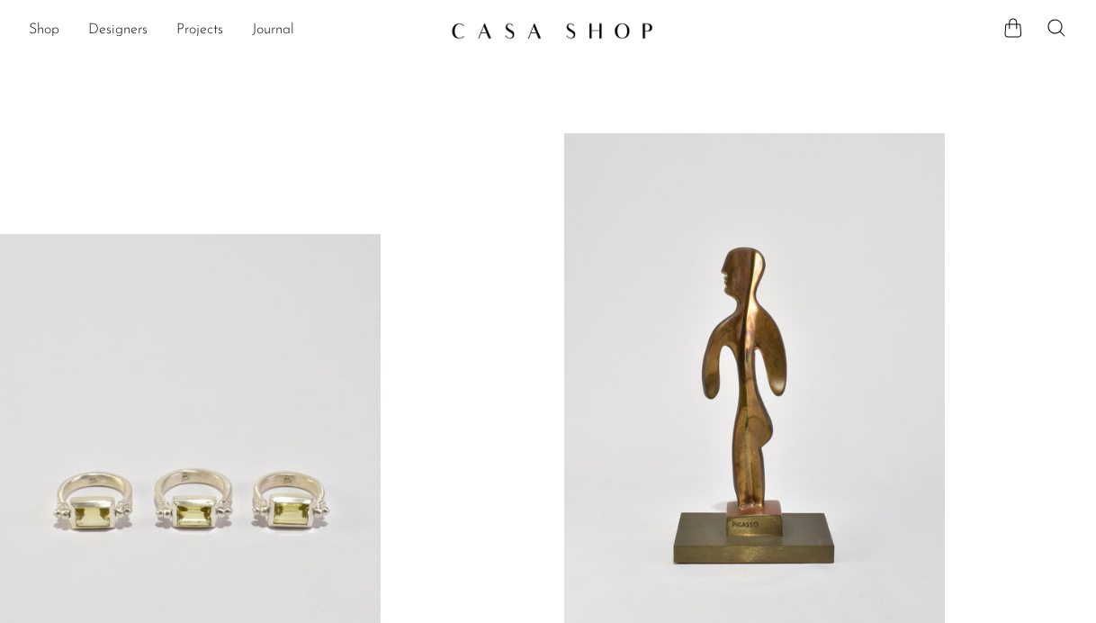 This screenshot has width=1096, height=623. What do you see at coordinates (273, 31) in the screenshot?
I see `a: Journal` at bounding box center [273, 31].